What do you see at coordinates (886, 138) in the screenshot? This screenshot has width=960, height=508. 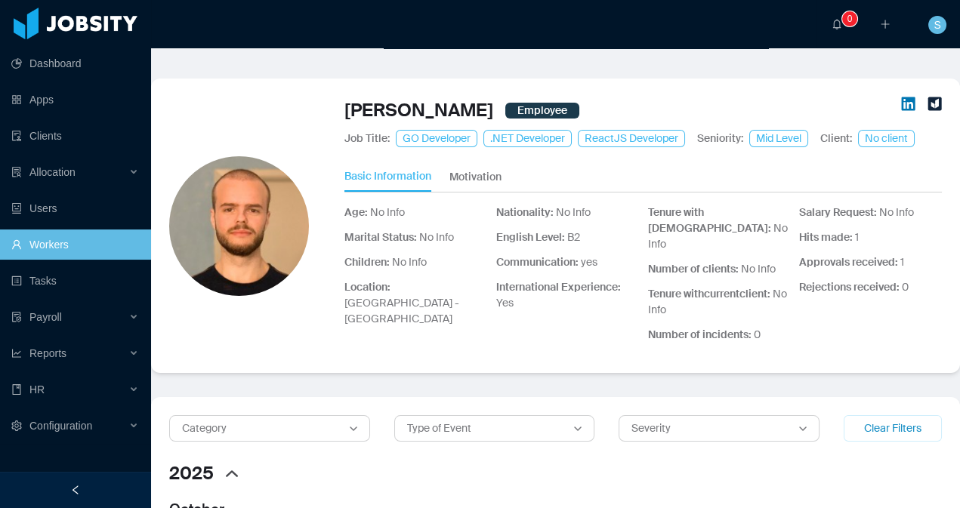 I see `span: No client` at bounding box center [886, 138].